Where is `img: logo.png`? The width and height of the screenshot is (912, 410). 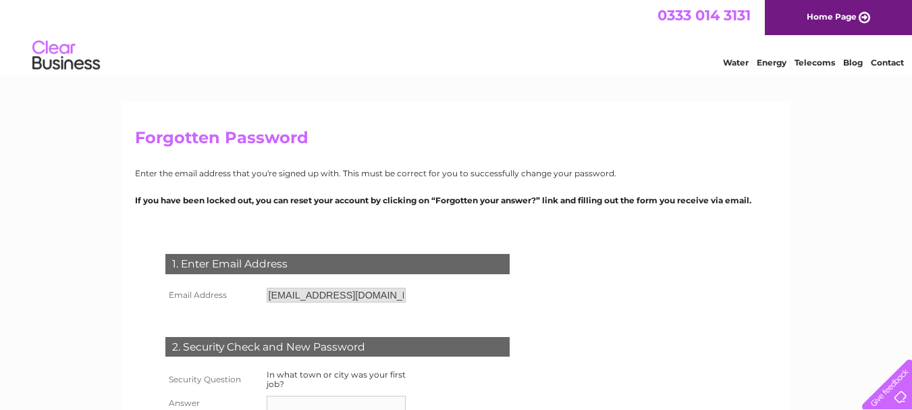
img: logo.png is located at coordinates (66, 55).